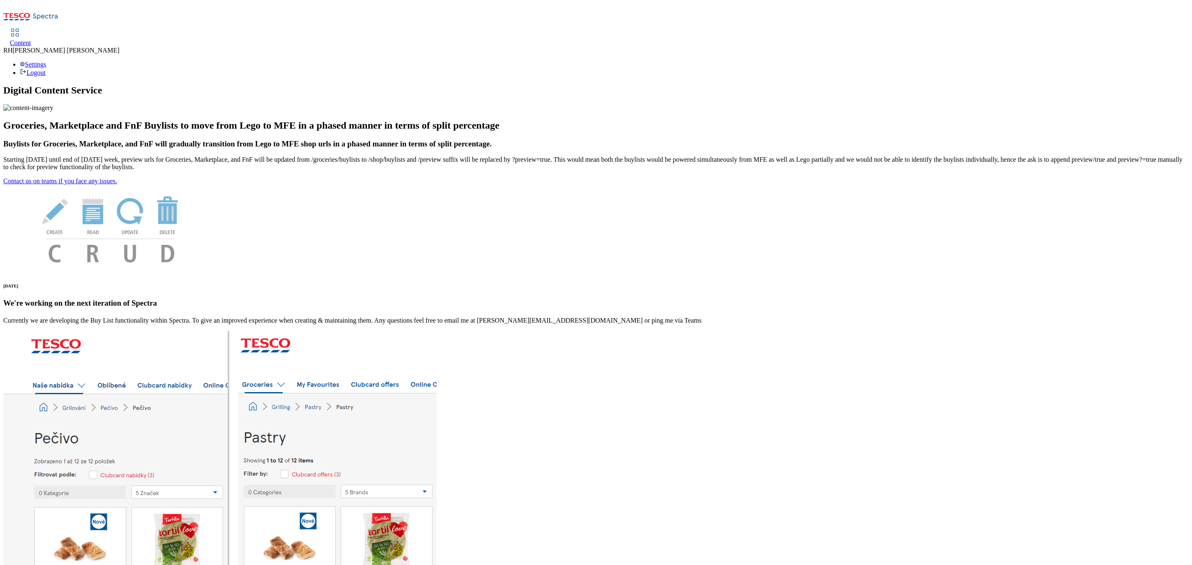 Image resolution: width=1192 pixels, height=565 pixels. Describe the element at coordinates (33, 72) in the screenshot. I see `a: Logout` at that location.